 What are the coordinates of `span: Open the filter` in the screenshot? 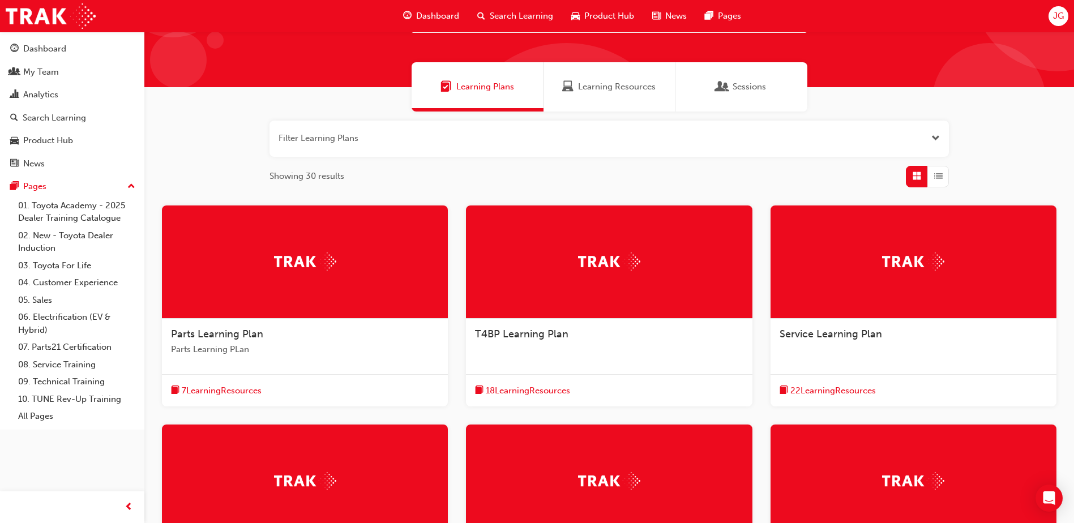 It's located at (935, 138).